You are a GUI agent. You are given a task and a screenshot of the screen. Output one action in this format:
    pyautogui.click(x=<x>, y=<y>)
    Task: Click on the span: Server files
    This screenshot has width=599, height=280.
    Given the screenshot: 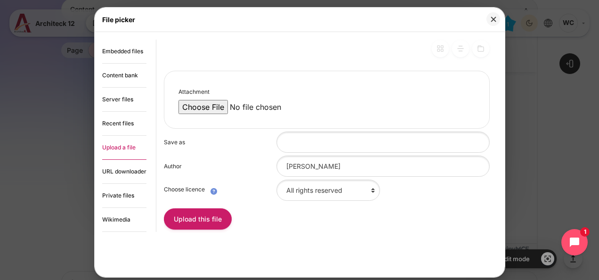 What is the action you would take?
    pyautogui.click(x=118, y=99)
    